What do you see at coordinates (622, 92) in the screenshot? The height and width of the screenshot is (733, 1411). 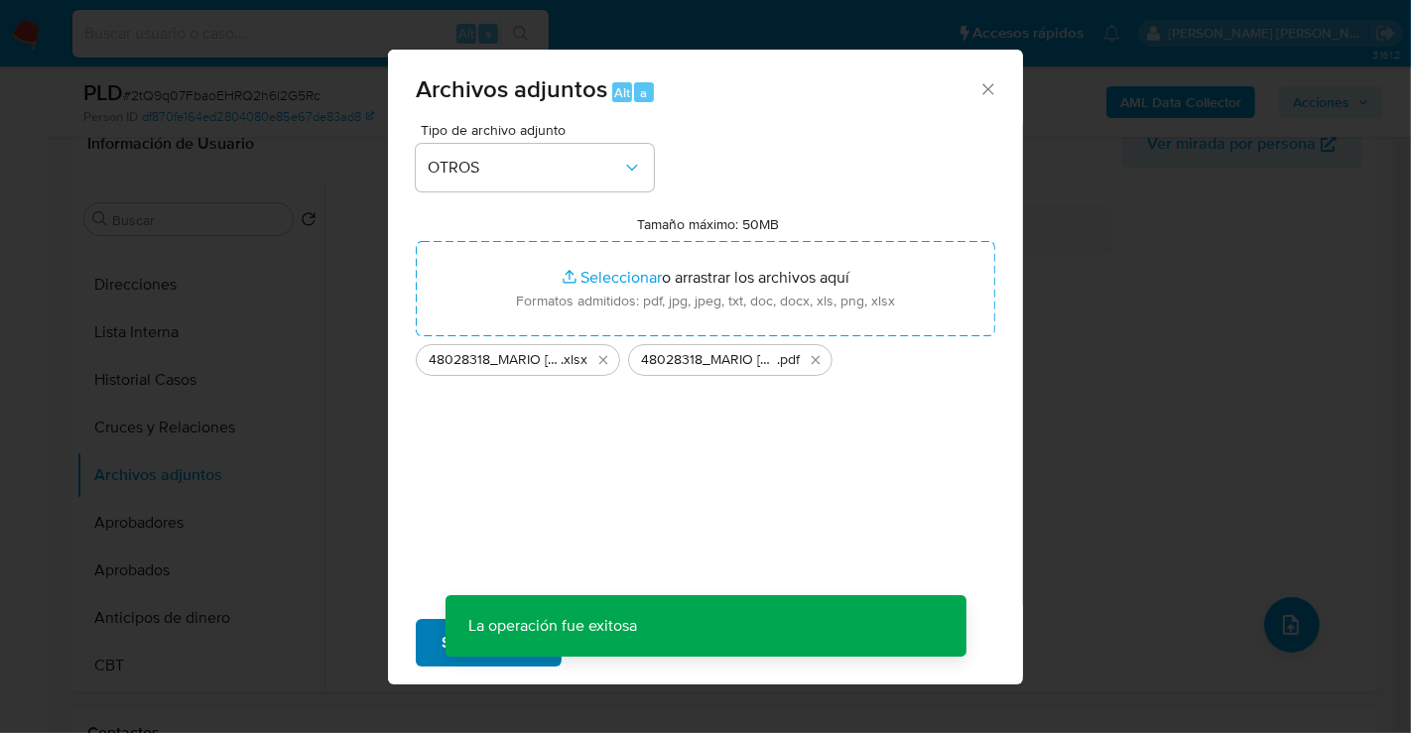 I see `span: Alt` at bounding box center [622, 92].